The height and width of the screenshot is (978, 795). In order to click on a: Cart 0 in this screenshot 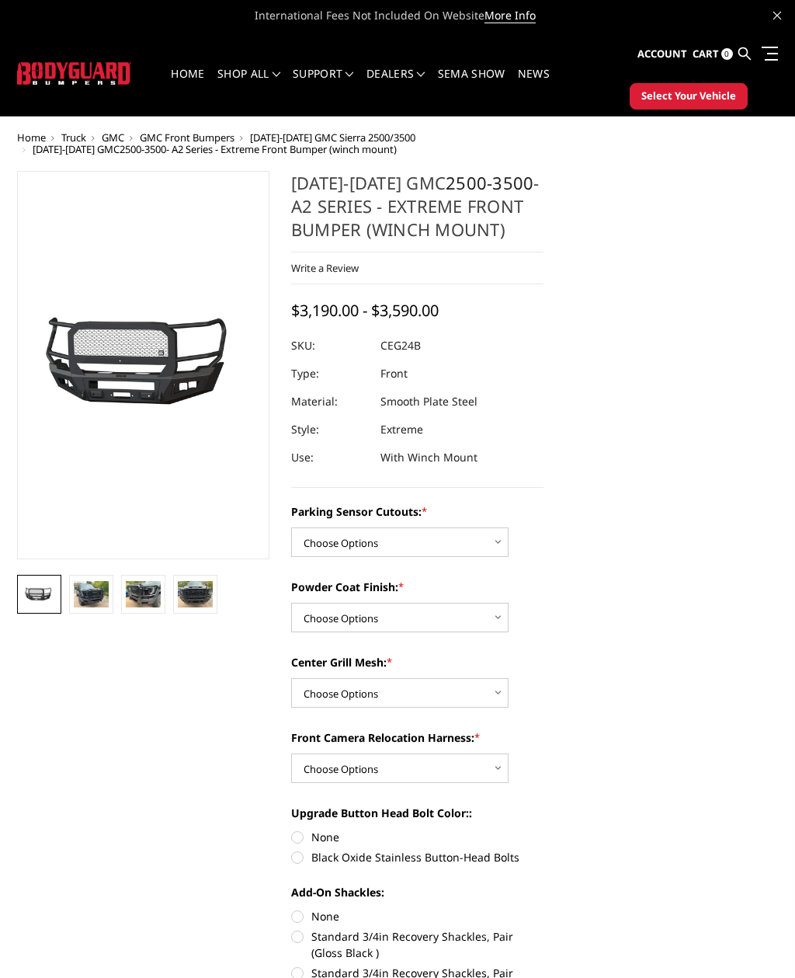, I will do `click(713, 54)`.